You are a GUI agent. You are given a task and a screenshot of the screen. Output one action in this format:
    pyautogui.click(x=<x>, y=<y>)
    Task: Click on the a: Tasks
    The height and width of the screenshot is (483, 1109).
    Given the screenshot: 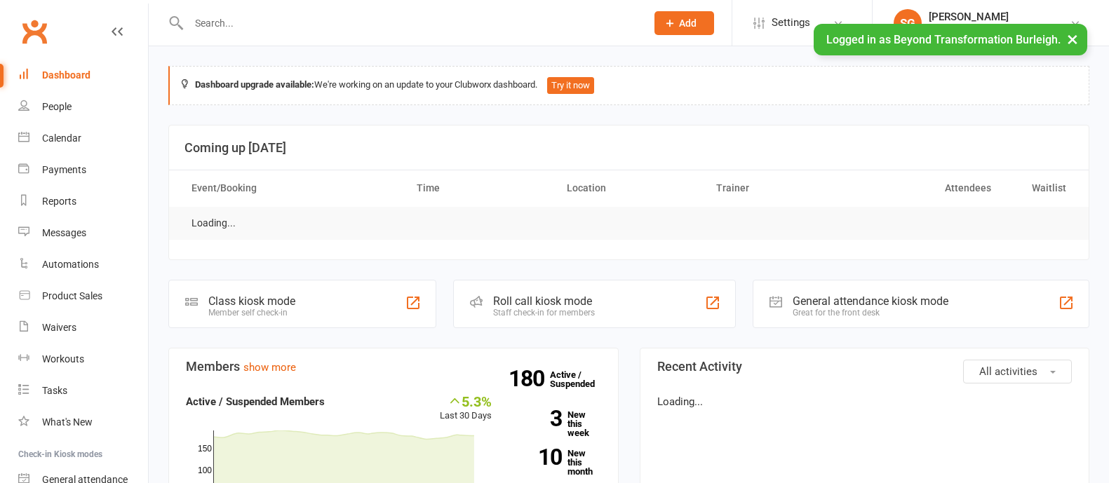 What is the action you would take?
    pyautogui.click(x=83, y=391)
    